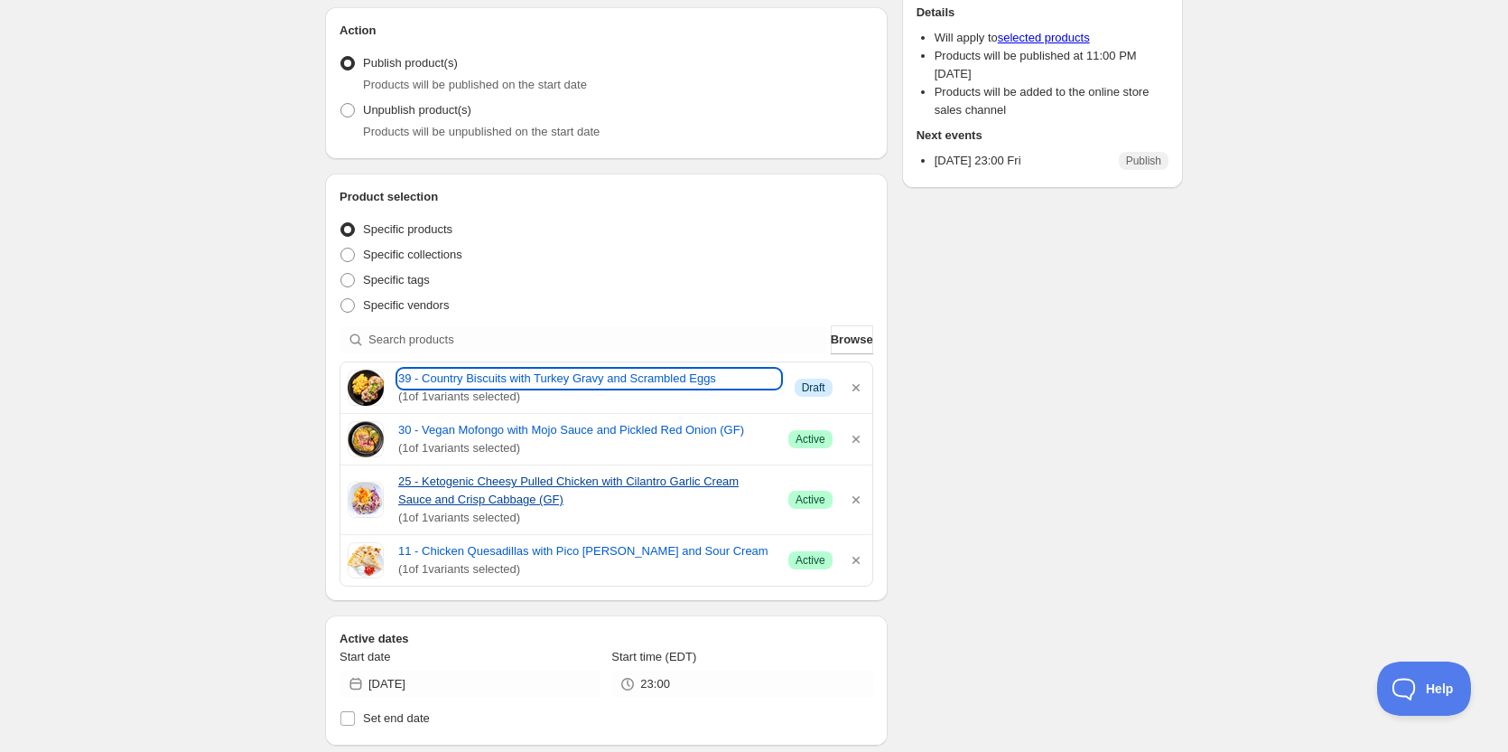 The image size is (1508, 752). Describe the element at coordinates (475, 84) in the screenshot. I see `span: Products will be published on the start date` at that location.